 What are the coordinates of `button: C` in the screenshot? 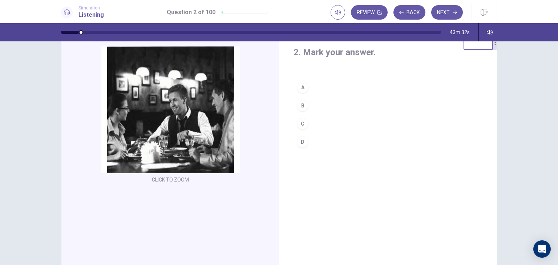 It's located at (388, 124).